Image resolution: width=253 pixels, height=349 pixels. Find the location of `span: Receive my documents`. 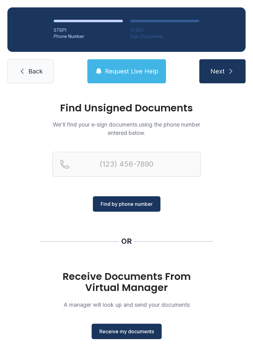

span: Receive my documents is located at coordinates (127, 331).